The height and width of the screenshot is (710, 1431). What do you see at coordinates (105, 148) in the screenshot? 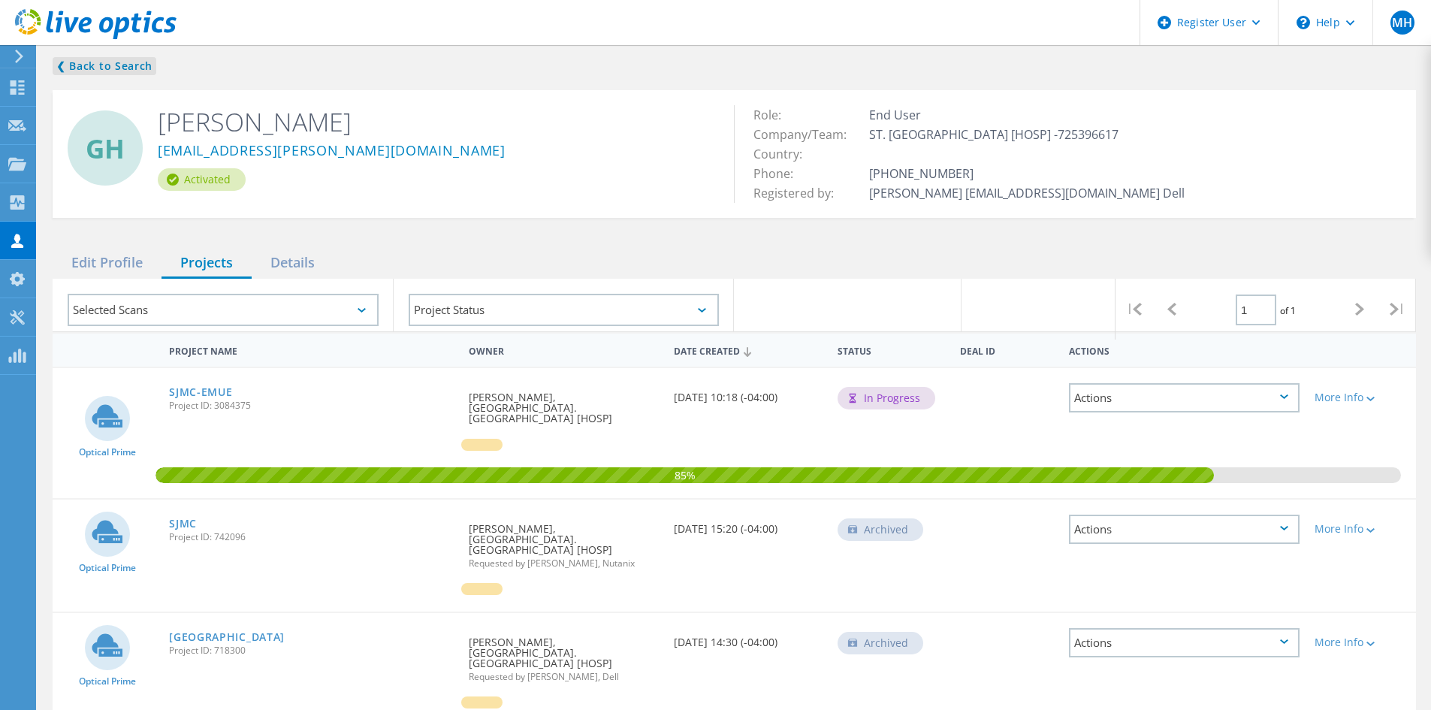
I see `span: GH` at bounding box center [105, 148].